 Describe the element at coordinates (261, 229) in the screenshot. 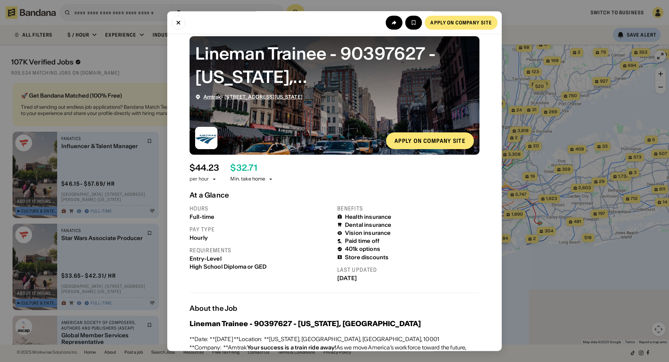

I see `div: Pay type` at that location.